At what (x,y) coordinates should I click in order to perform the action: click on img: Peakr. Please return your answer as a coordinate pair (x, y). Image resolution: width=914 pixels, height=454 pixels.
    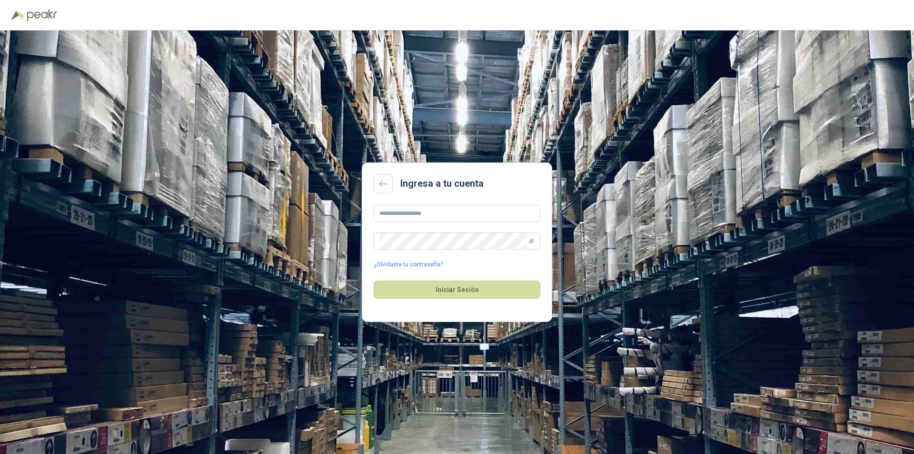
    Looking at the image, I should click on (42, 15).